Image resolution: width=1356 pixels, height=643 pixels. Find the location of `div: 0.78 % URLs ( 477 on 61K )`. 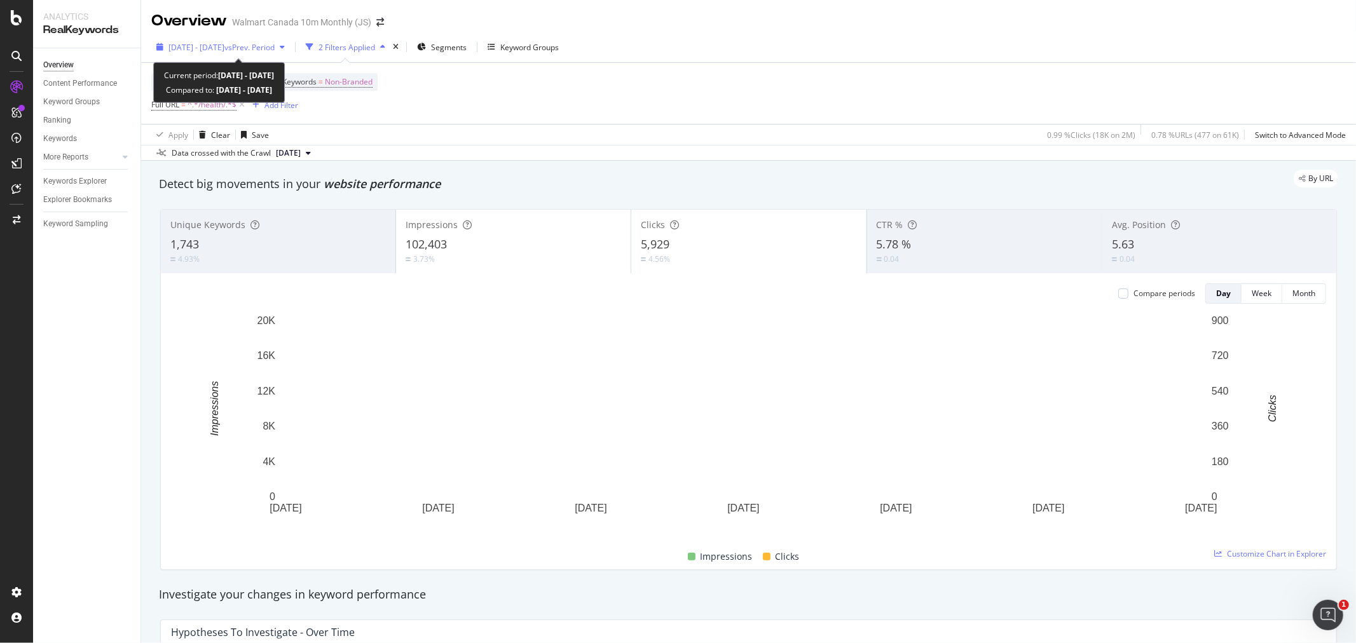

div: 0.78 % URLs ( 477 on 61K ) is located at coordinates (1195, 135).